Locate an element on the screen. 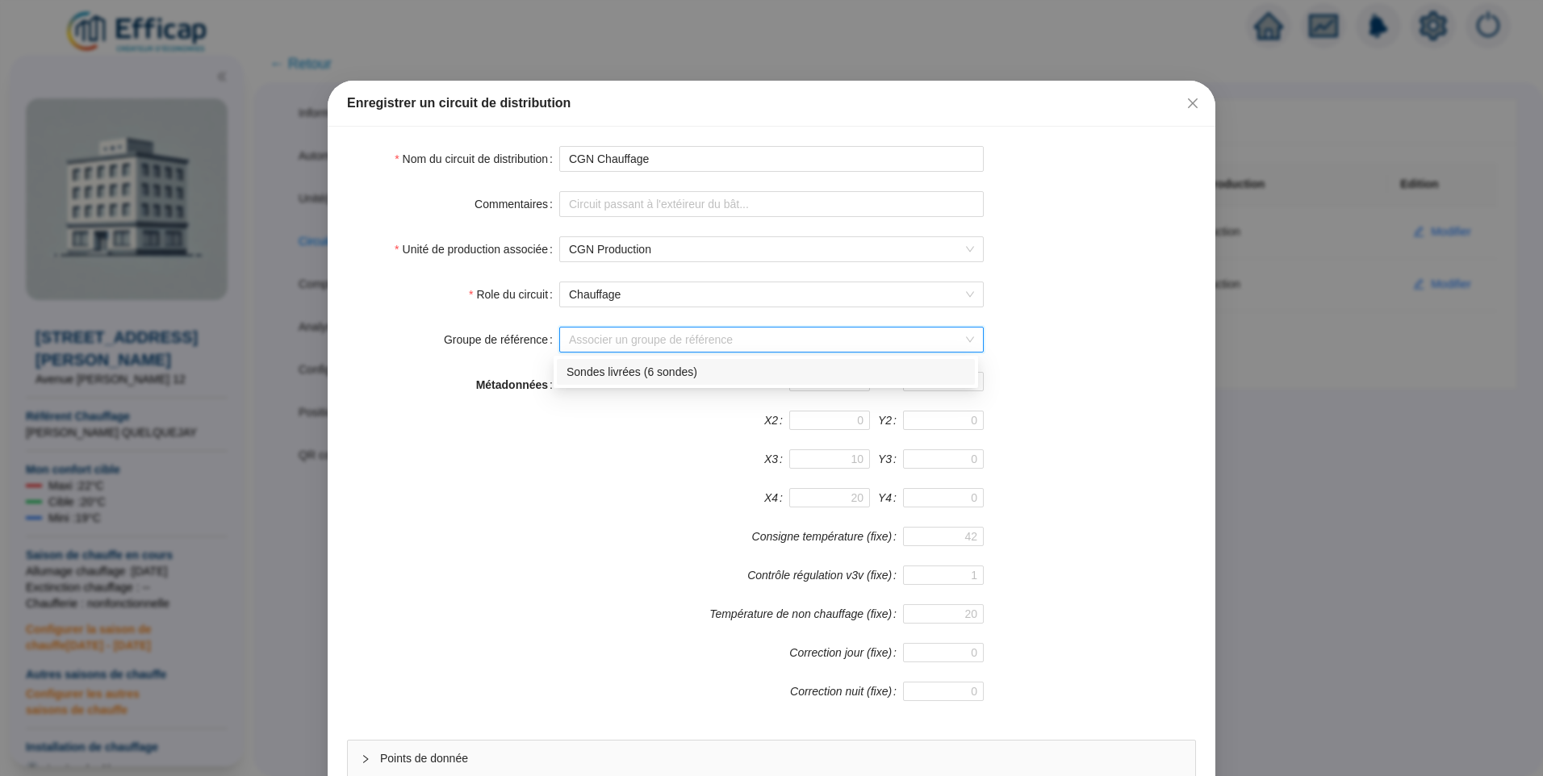 This screenshot has height=776, width=1543. input: Correction nuit (fixe) is located at coordinates (943, 692).